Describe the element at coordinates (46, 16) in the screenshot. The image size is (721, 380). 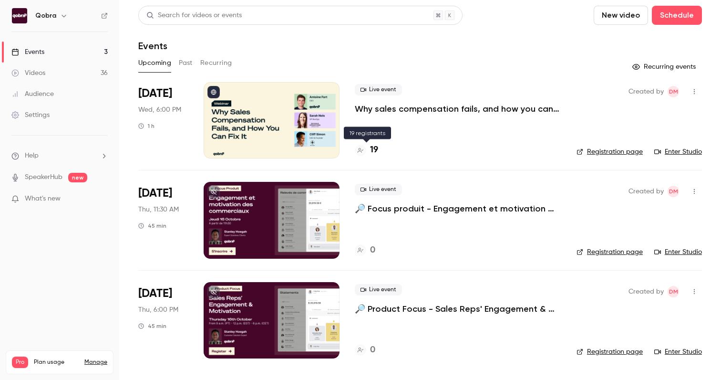
I see `h6: Qobra` at that location.